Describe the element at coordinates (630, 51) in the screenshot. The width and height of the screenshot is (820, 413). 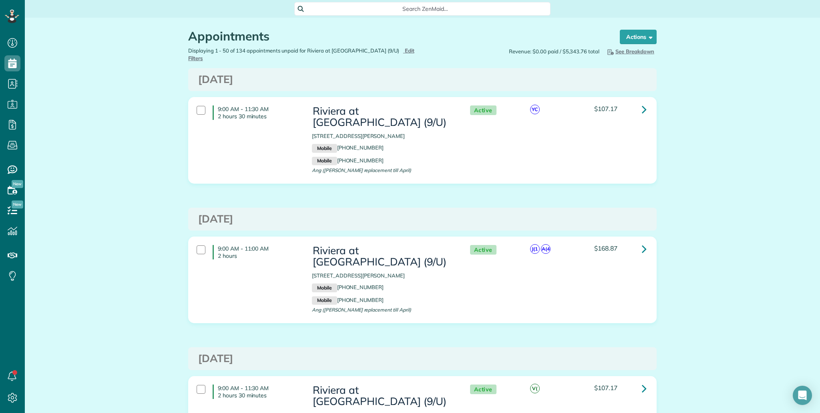
I see `span: See Breakdown` at that location.